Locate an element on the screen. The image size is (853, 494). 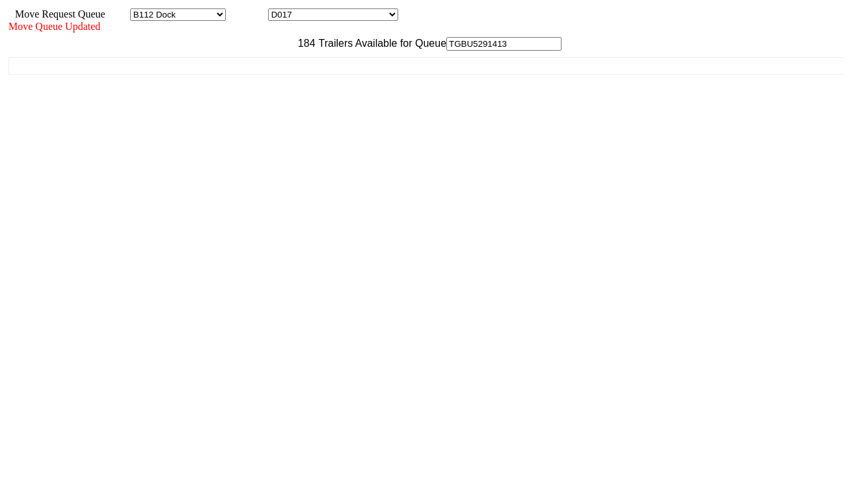
span: Trailers Available for Queue is located at coordinates (381, 43).